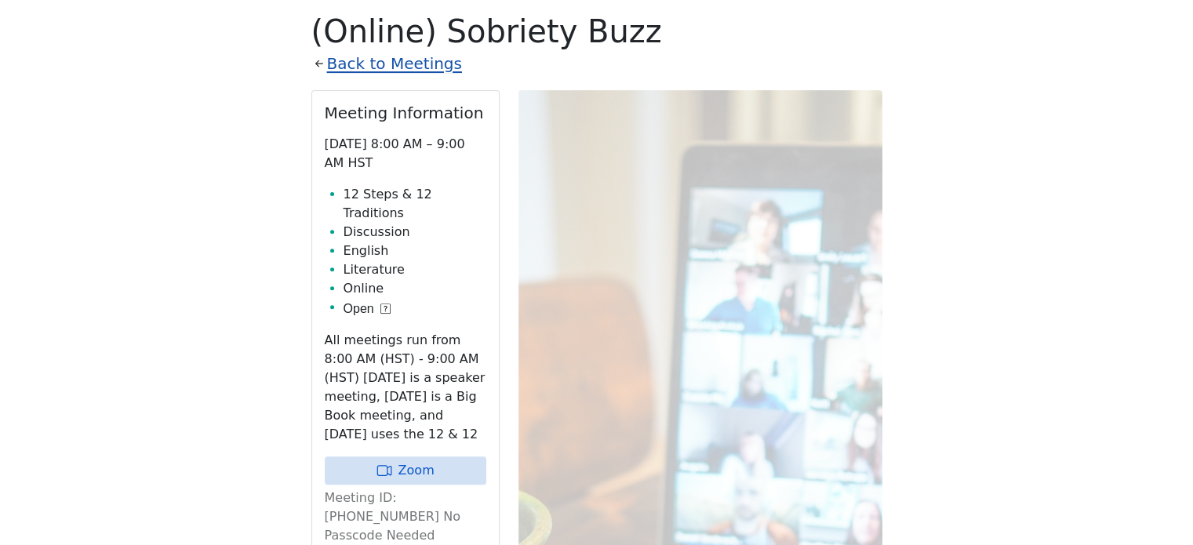 The height and width of the screenshot is (545, 1193). Describe the element at coordinates (405, 113) in the screenshot. I see `h2: Meeting Information` at that location.